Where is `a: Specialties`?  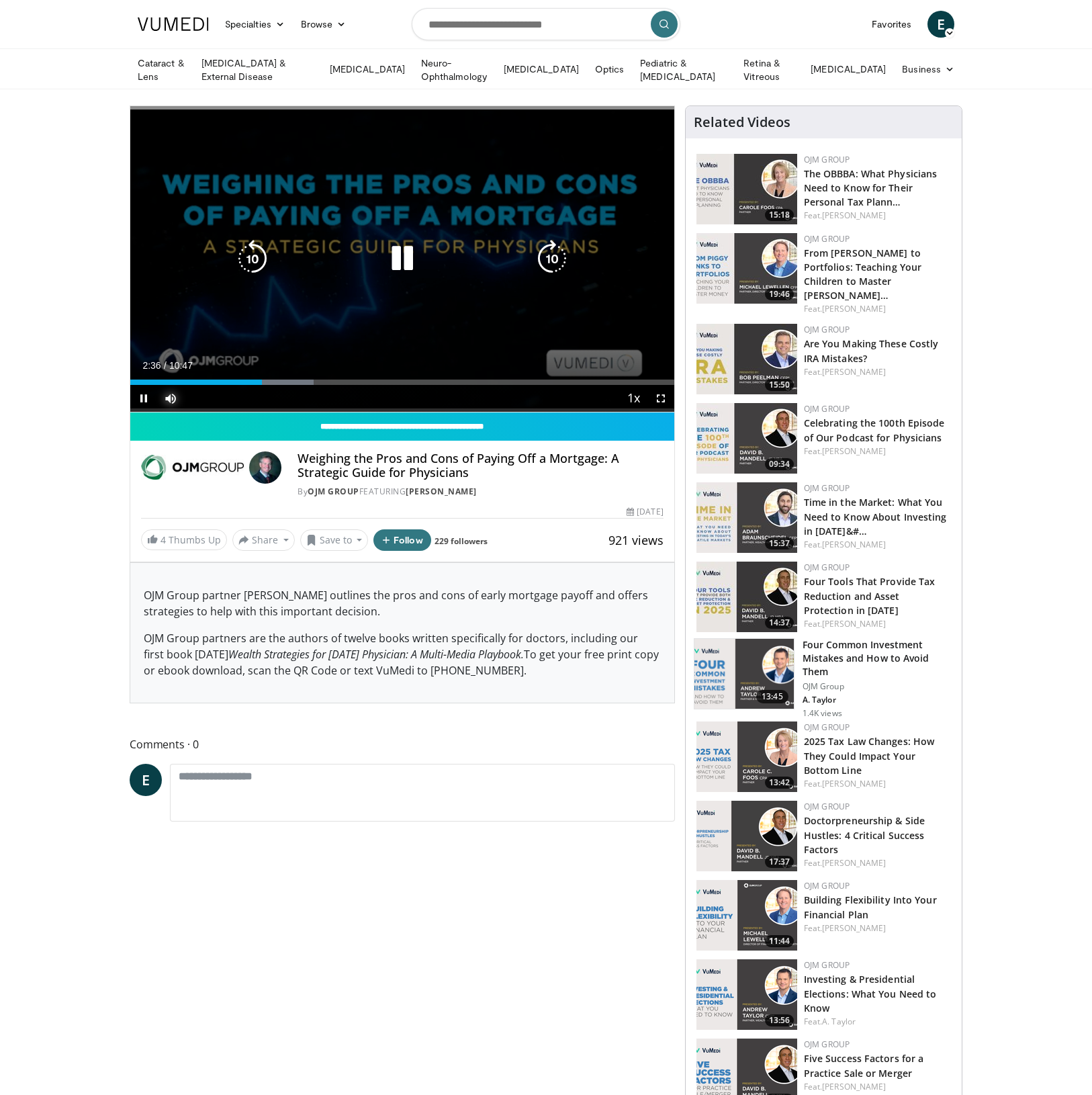 a: Specialties is located at coordinates (254, 25).